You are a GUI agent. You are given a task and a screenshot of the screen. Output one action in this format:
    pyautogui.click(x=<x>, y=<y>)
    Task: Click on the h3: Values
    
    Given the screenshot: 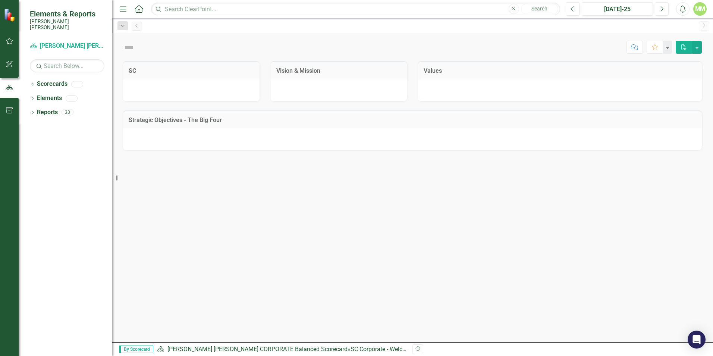 What is the action you would take?
    pyautogui.click(x=560, y=71)
    